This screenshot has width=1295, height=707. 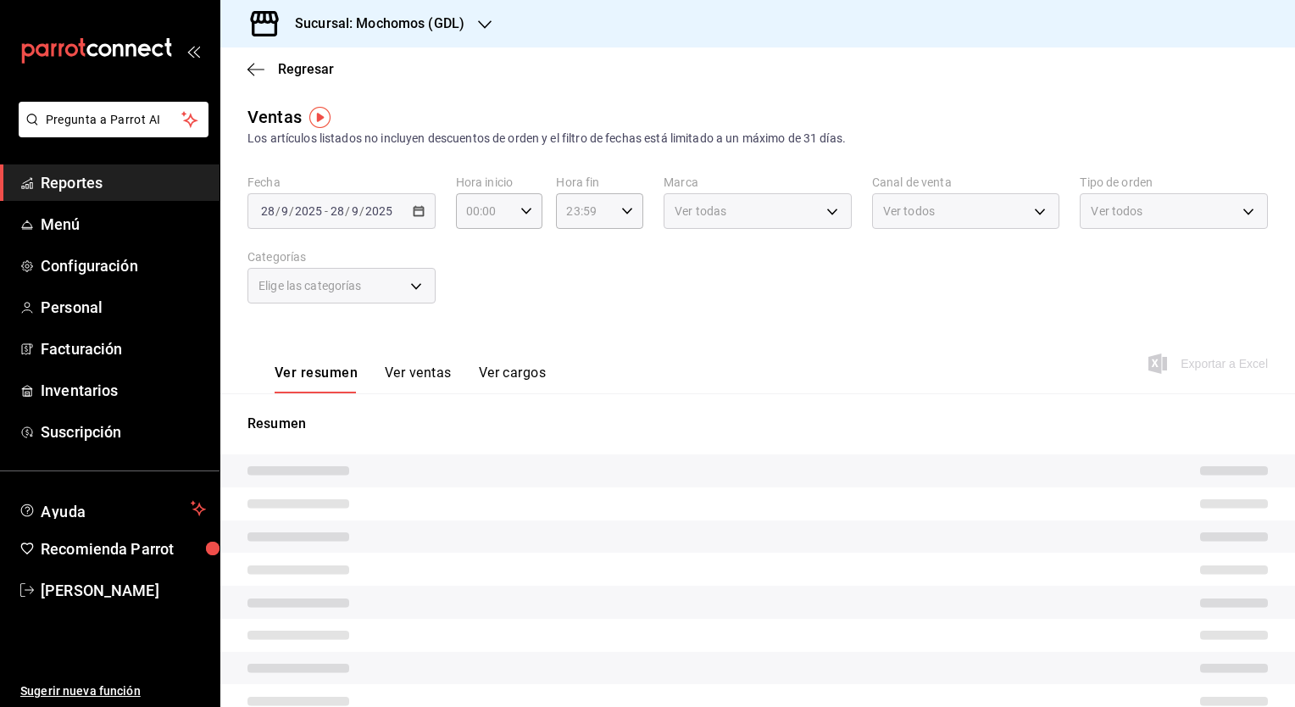 What do you see at coordinates (114, 119) in the screenshot?
I see `button: Pregunta a Parrot AI` at bounding box center [114, 119].